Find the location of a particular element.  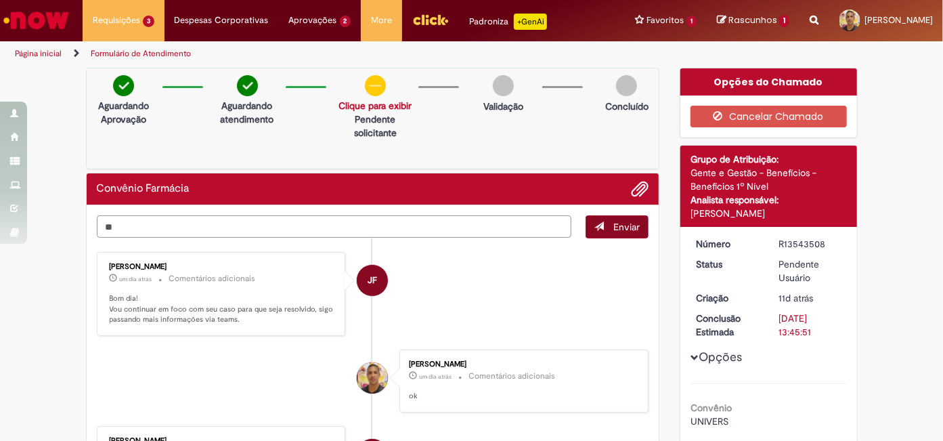

div: Padroniza is located at coordinates (508, 22).